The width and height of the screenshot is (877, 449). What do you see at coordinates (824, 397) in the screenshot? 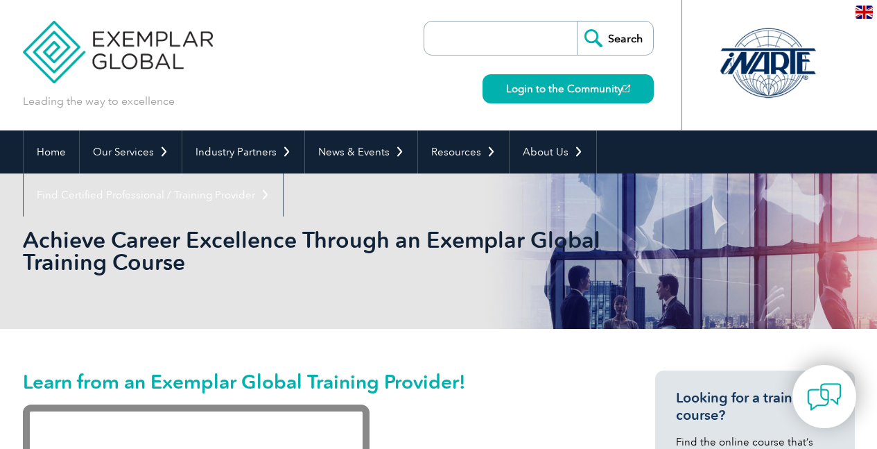
I see `img: contact-chat.png` at bounding box center [824, 397].